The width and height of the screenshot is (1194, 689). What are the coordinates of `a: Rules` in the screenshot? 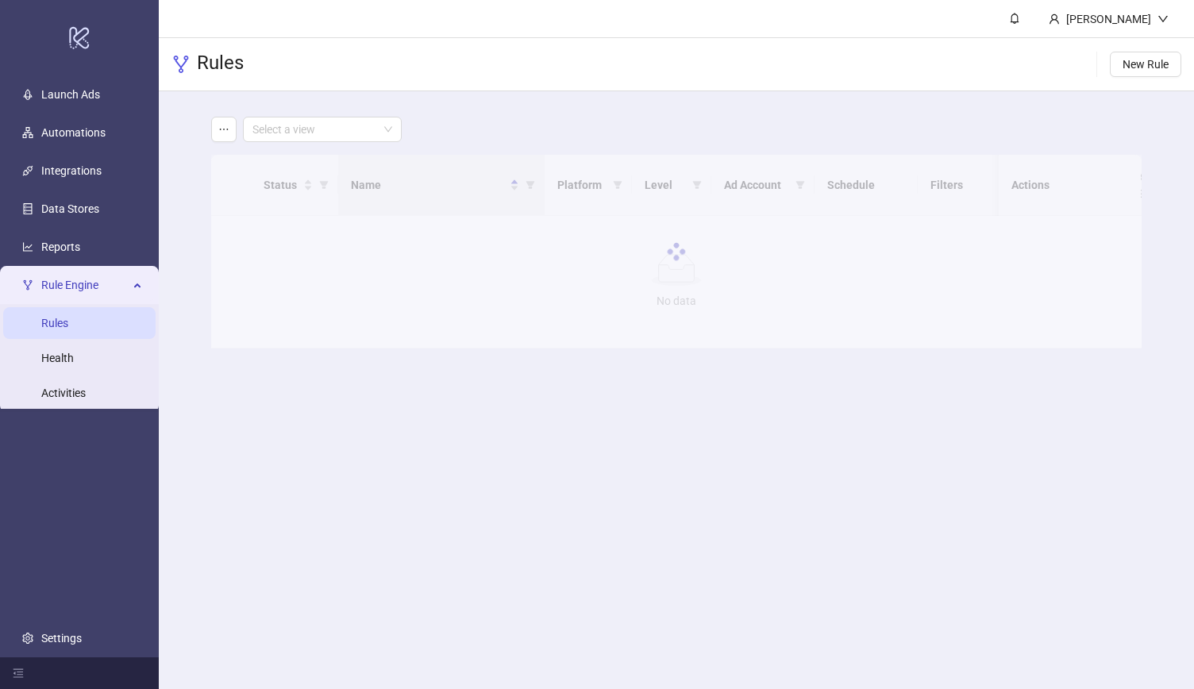 It's located at (55, 323).